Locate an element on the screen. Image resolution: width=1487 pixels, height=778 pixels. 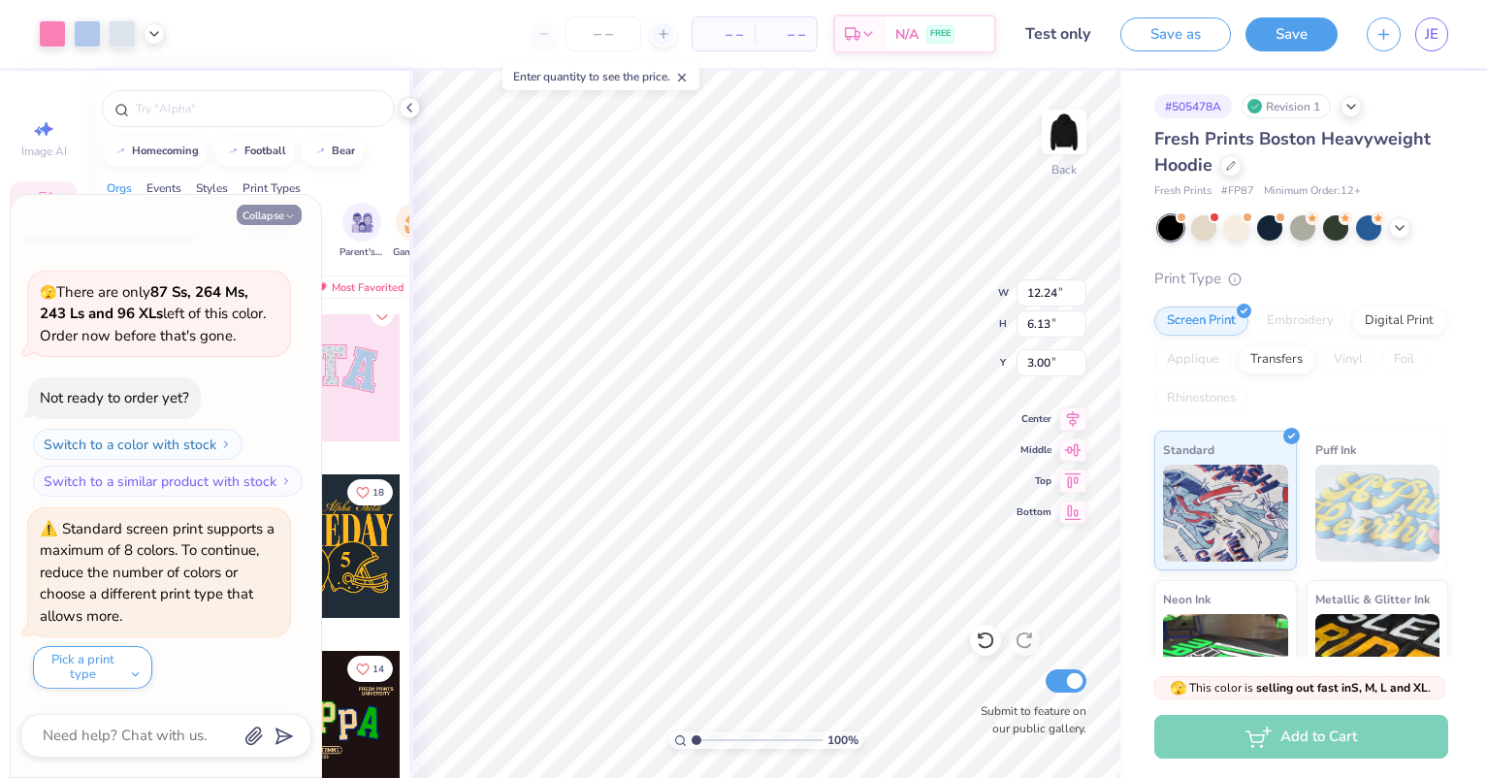
img: Puff Ink is located at coordinates (1377, 513).